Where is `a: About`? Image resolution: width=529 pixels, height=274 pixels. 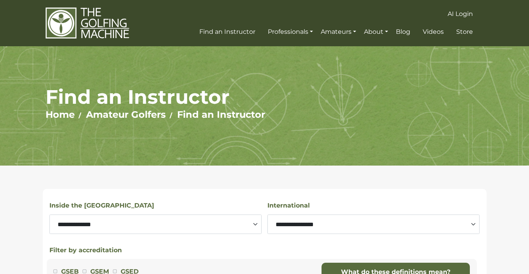
a: About is located at coordinates (376, 32).